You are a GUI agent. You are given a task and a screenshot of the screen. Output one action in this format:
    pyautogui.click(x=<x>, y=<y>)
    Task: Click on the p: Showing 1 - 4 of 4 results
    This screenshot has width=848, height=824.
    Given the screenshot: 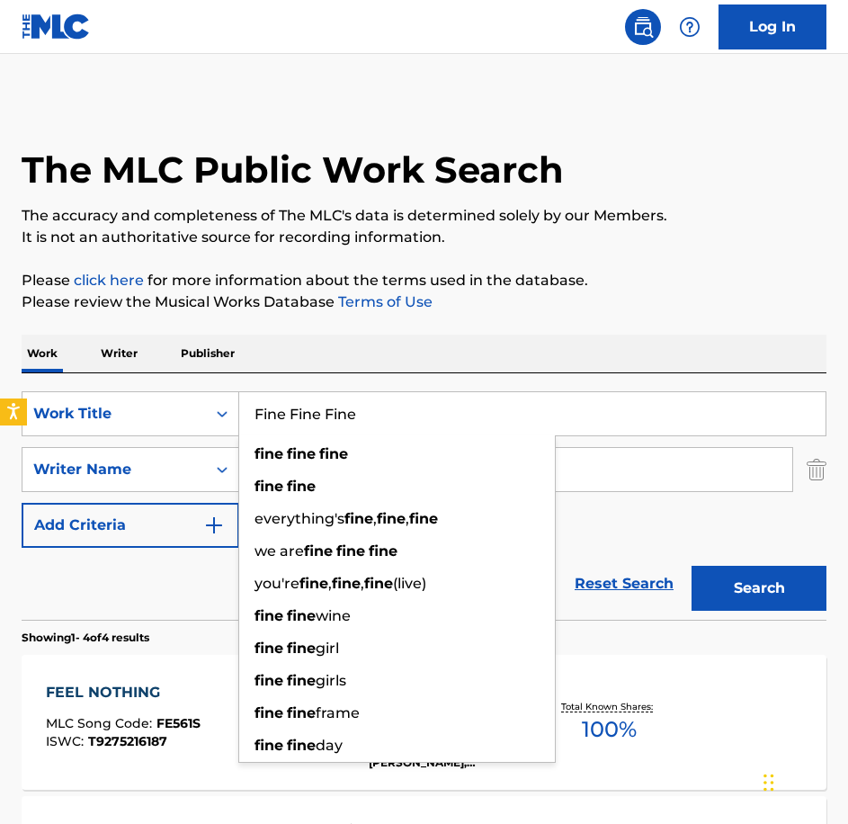 What is the action you would take?
    pyautogui.click(x=85, y=637)
    